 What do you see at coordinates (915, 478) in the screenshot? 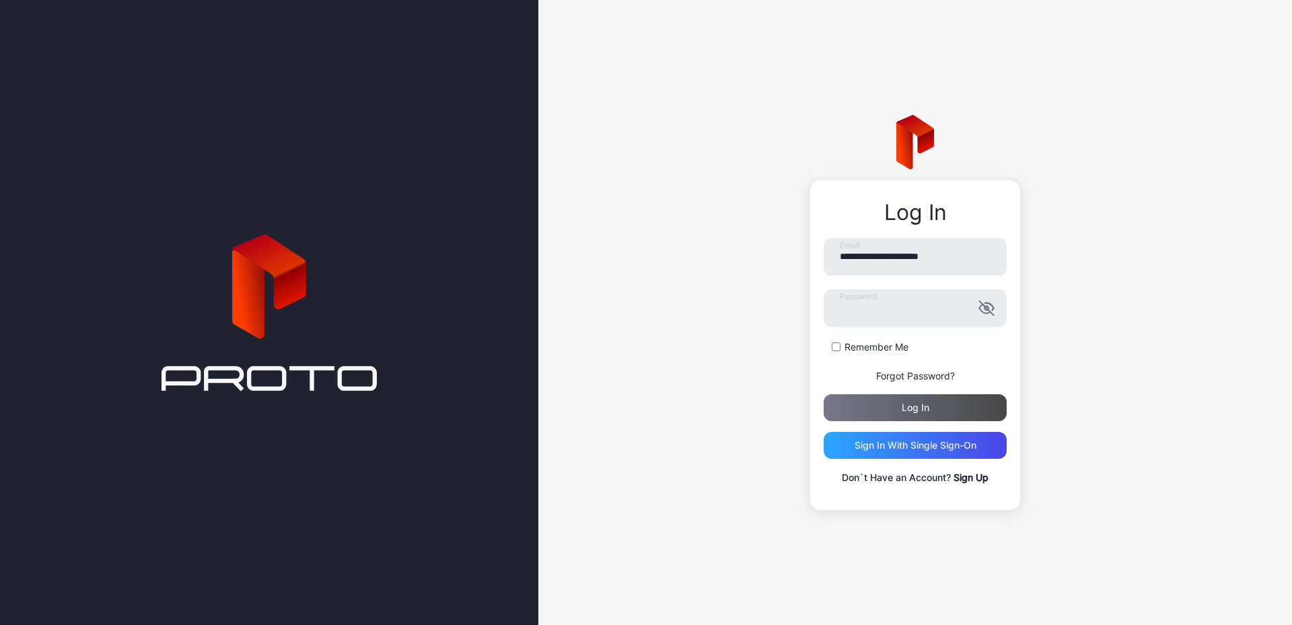
I see `p: Don`t Have an Account?` at bounding box center [915, 478].